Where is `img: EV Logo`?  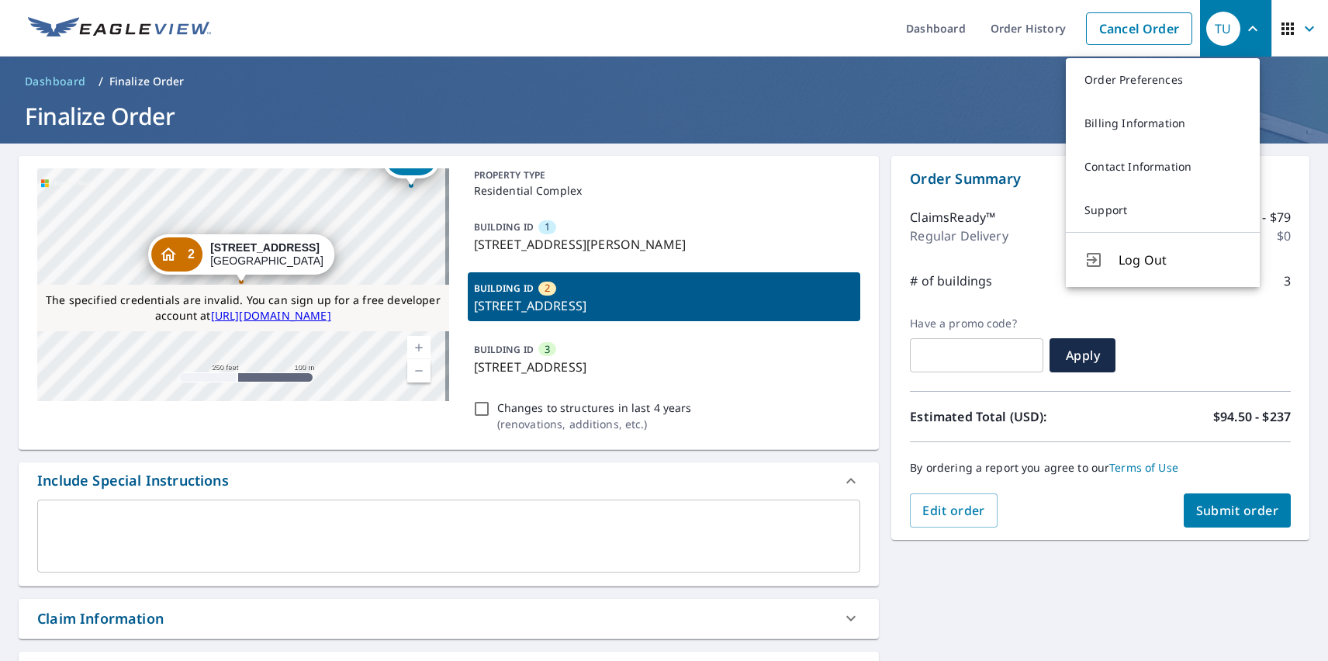 img: EV Logo is located at coordinates (119, 29).